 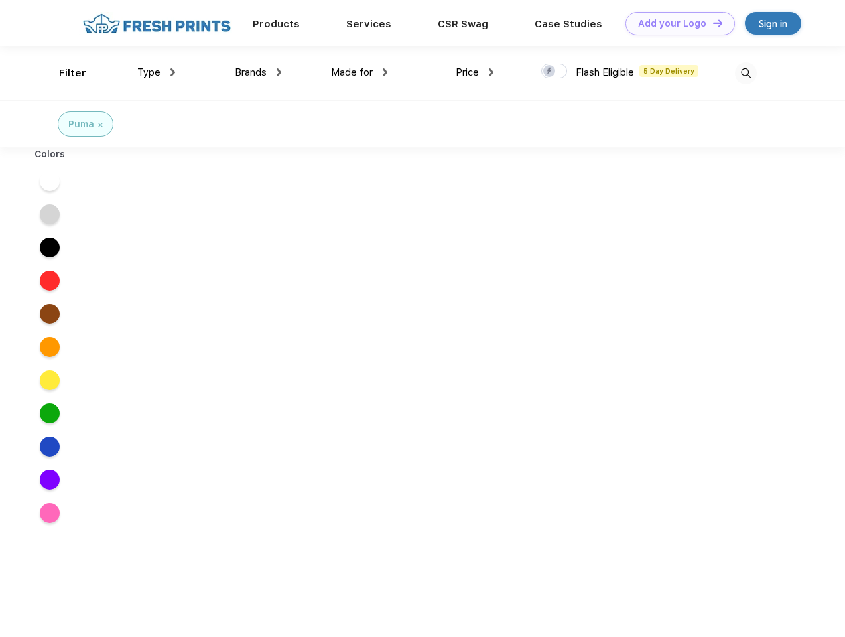 What do you see at coordinates (149, 72) in the screenshot?
I see `span: Type` at bounding box center [149, 72].